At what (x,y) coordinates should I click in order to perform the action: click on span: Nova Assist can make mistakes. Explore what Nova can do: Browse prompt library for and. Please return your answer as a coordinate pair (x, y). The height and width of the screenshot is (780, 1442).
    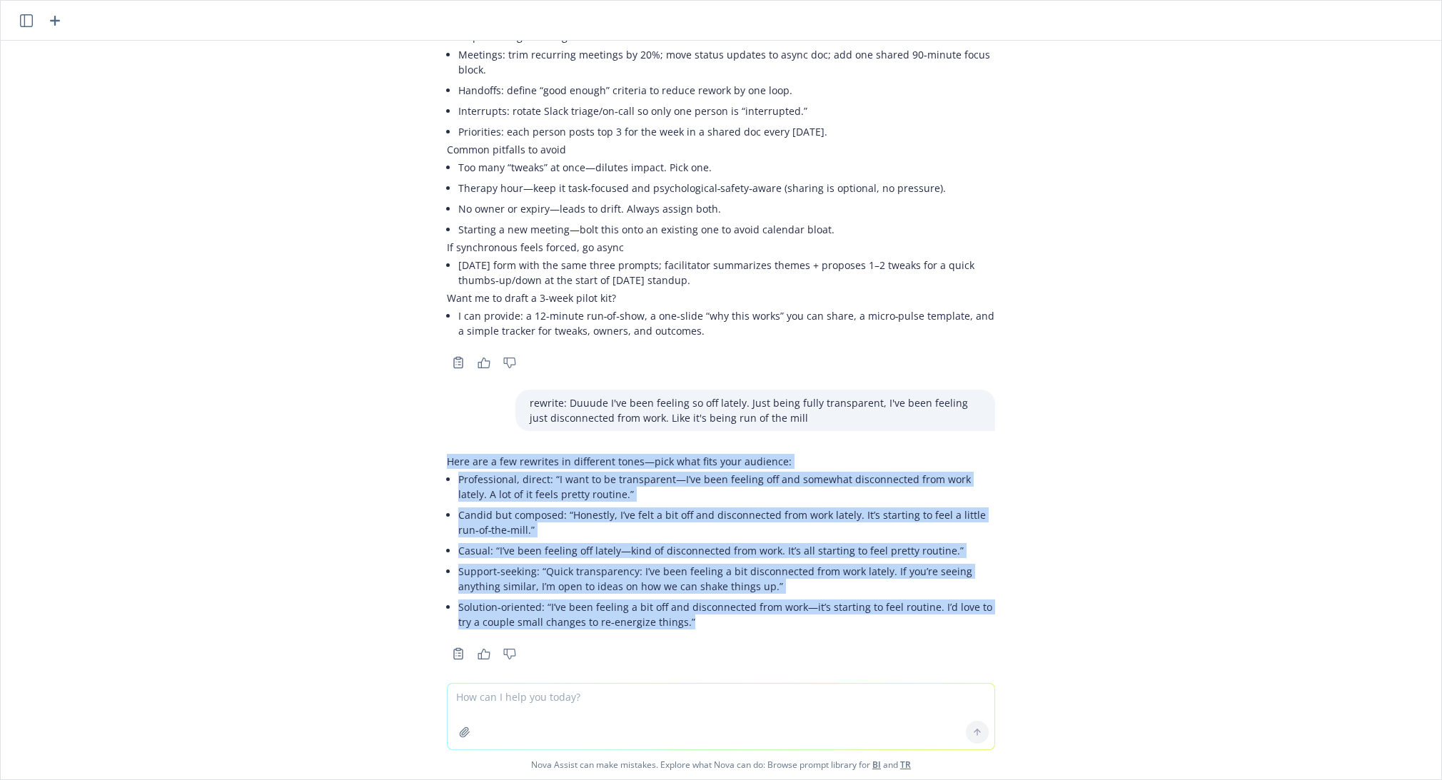
    Looking at the image, I should click on (721, 764).